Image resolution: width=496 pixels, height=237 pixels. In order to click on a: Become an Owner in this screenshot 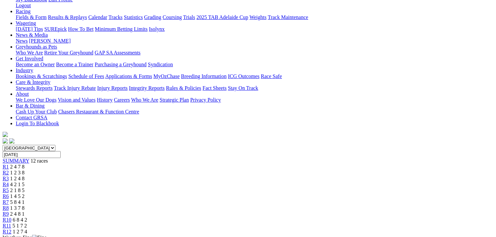, I will do `click(35, 64)`.